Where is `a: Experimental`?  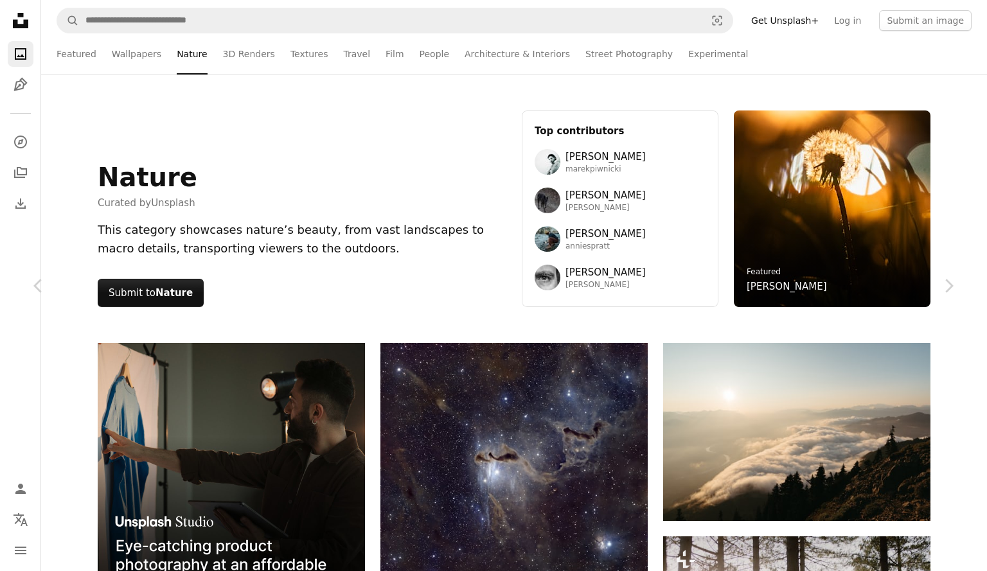 a: Experimental is located at coordinates (718, 54).